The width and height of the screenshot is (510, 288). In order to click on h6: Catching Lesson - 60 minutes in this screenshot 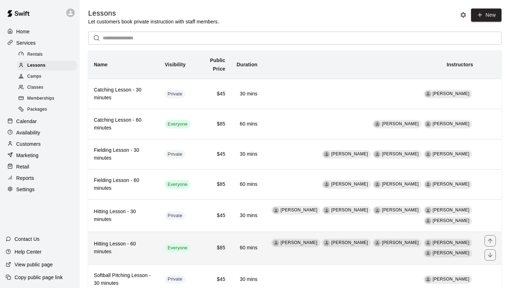, I will do `click(124, 124)`.